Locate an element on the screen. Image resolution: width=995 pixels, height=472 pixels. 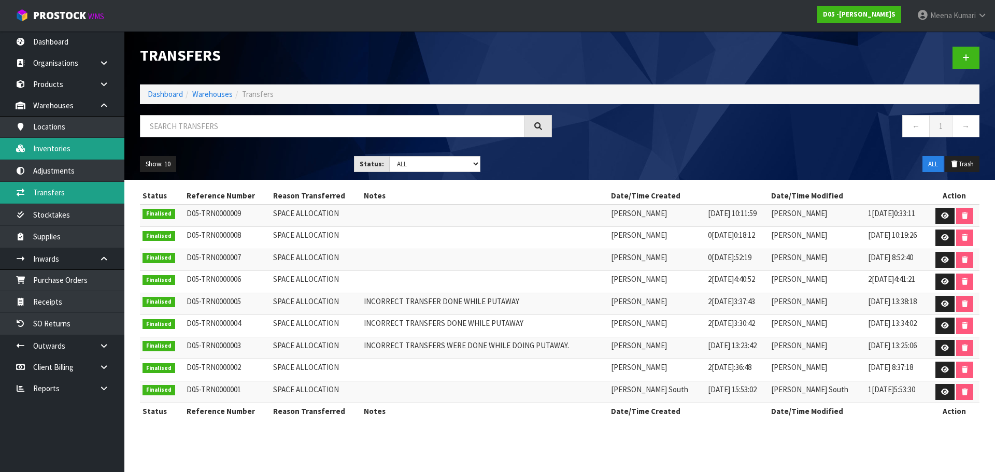
td: D05-TRN0000004 is located at coordinates (227, 326).